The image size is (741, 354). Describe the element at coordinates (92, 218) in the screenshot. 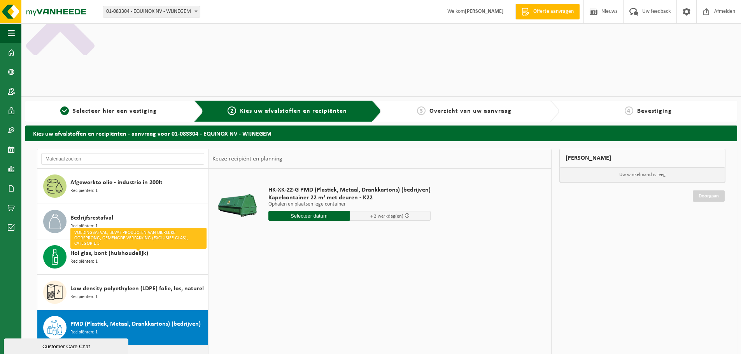

I see `span: Bedrijfsrestafval` at that location.